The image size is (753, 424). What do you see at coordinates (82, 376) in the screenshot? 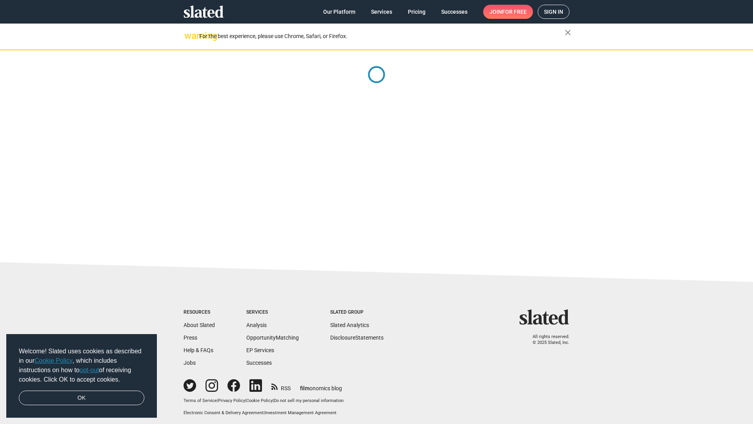
I see `div: cookieconsent` at bounding box center [82, 376].